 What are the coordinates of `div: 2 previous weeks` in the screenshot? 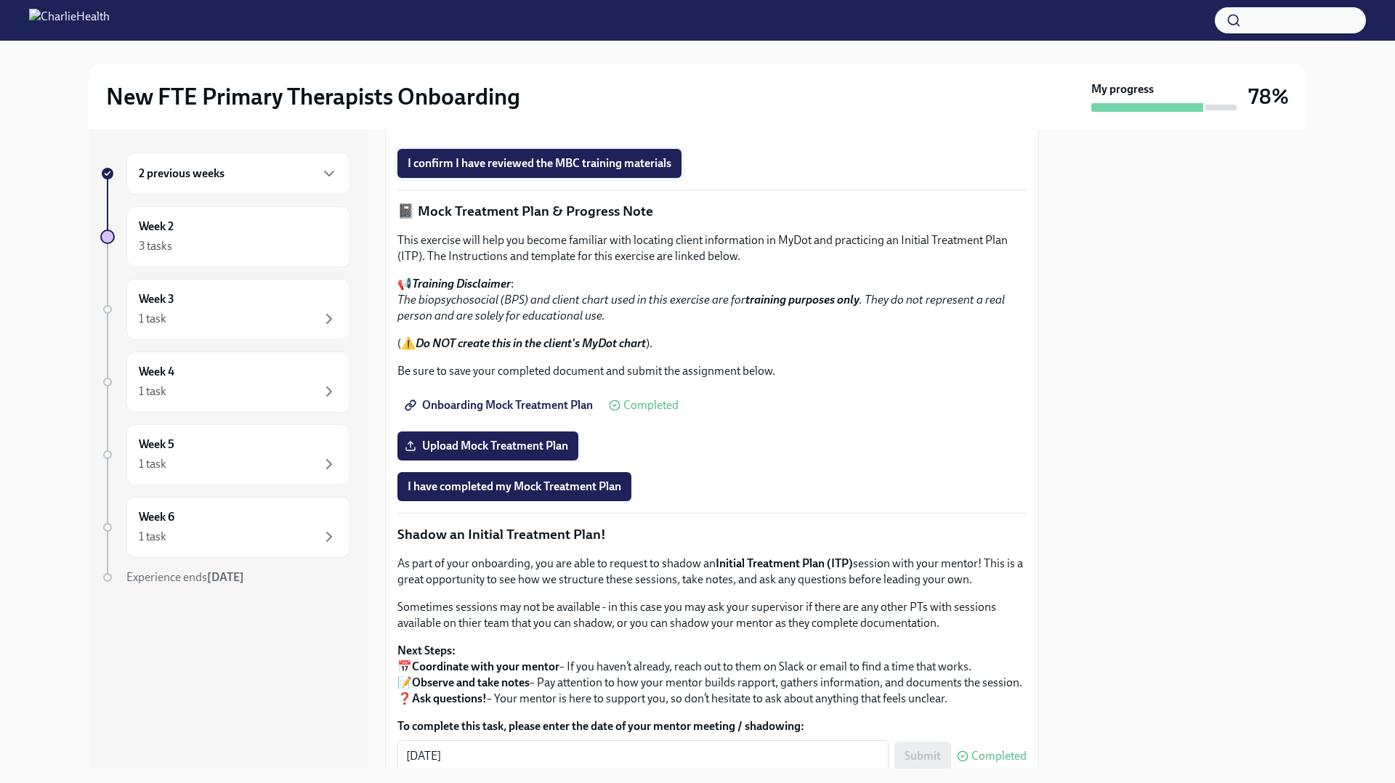 It's located at (238, 174).